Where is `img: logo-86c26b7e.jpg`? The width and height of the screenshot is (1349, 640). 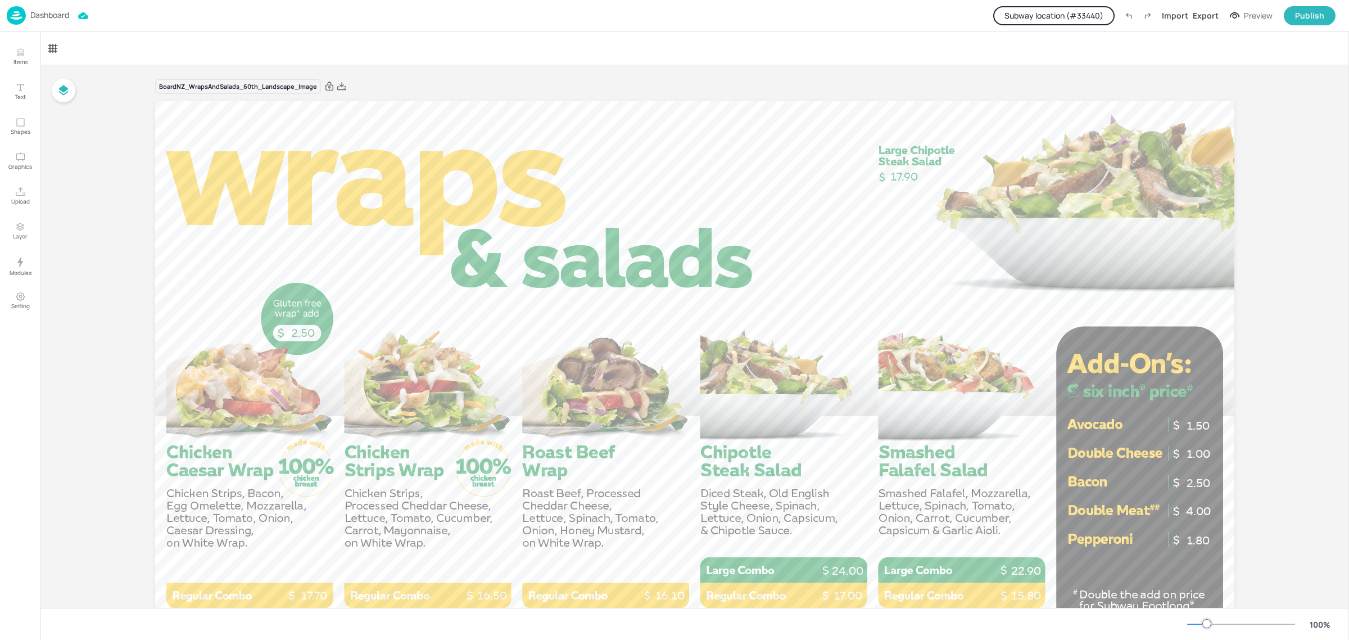
img: logo-86c26b7e.jpg is located at coordinates (16, 15).